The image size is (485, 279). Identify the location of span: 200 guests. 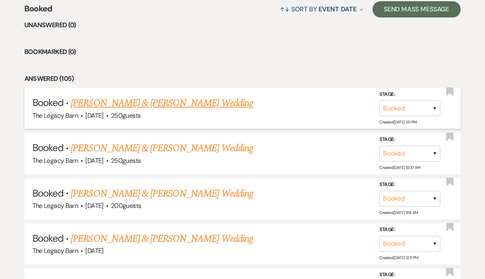
(126, 206).